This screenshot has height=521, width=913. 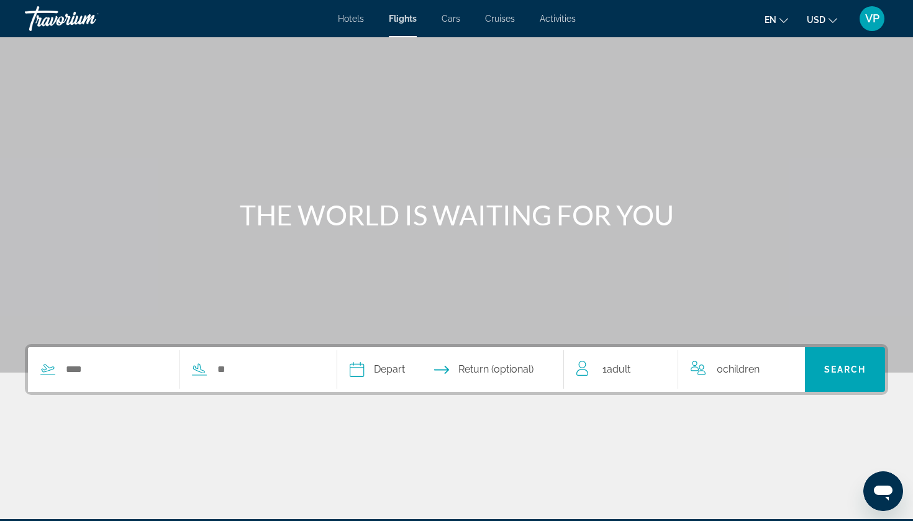 I want to click on span: Activities, so click(x=558, y=19).